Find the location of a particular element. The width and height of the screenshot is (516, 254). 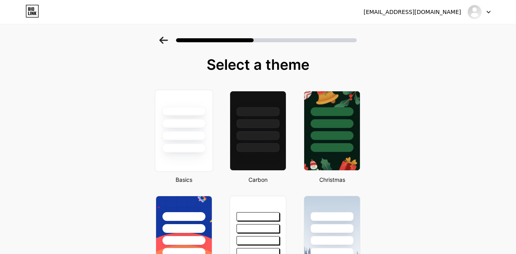

div: Christmas is located at coordinates (332, 179).